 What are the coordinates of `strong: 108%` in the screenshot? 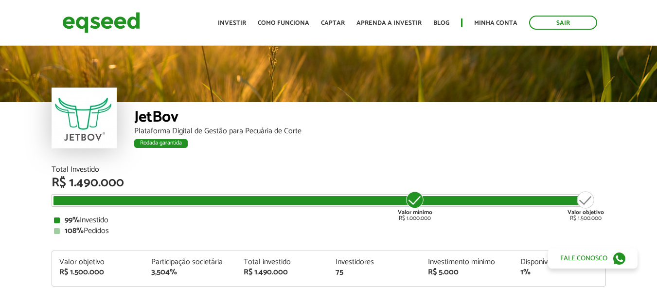 It's located at (74, 231).